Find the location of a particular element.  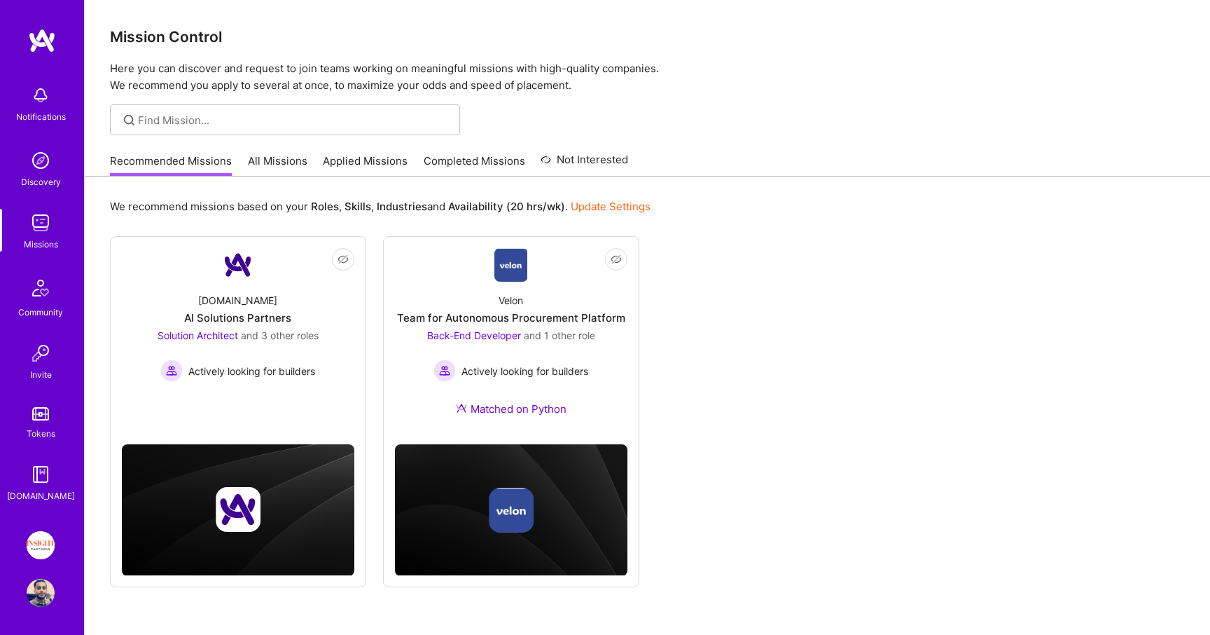

div: Missions is located at coordinates (41, 244).